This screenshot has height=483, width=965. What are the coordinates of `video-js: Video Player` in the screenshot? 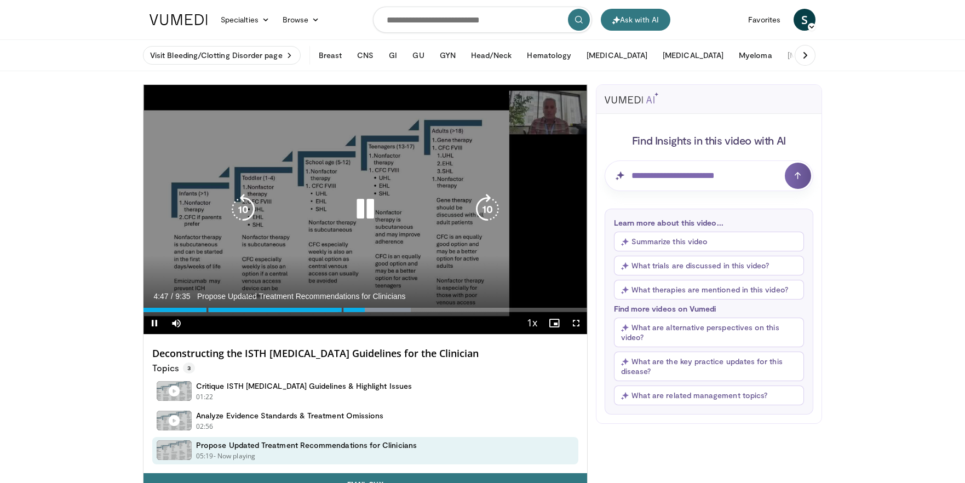 It's located at (365, 210).